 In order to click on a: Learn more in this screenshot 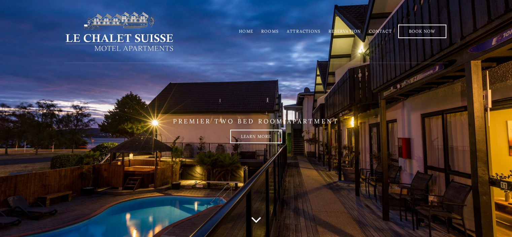, I will do `click(256, 136)`.